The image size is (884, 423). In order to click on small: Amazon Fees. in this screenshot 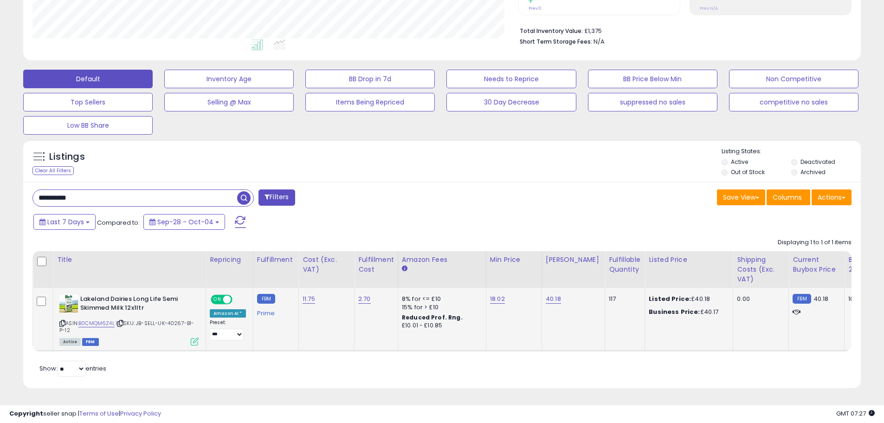, I will do `click(405, 269)`.